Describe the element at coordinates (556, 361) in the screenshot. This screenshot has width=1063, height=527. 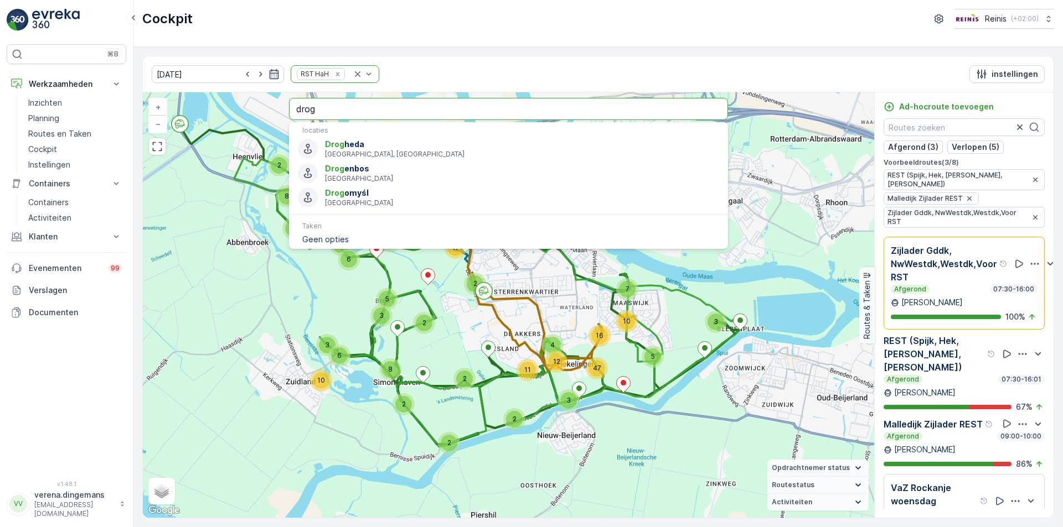
I see `span: 12` at that location.